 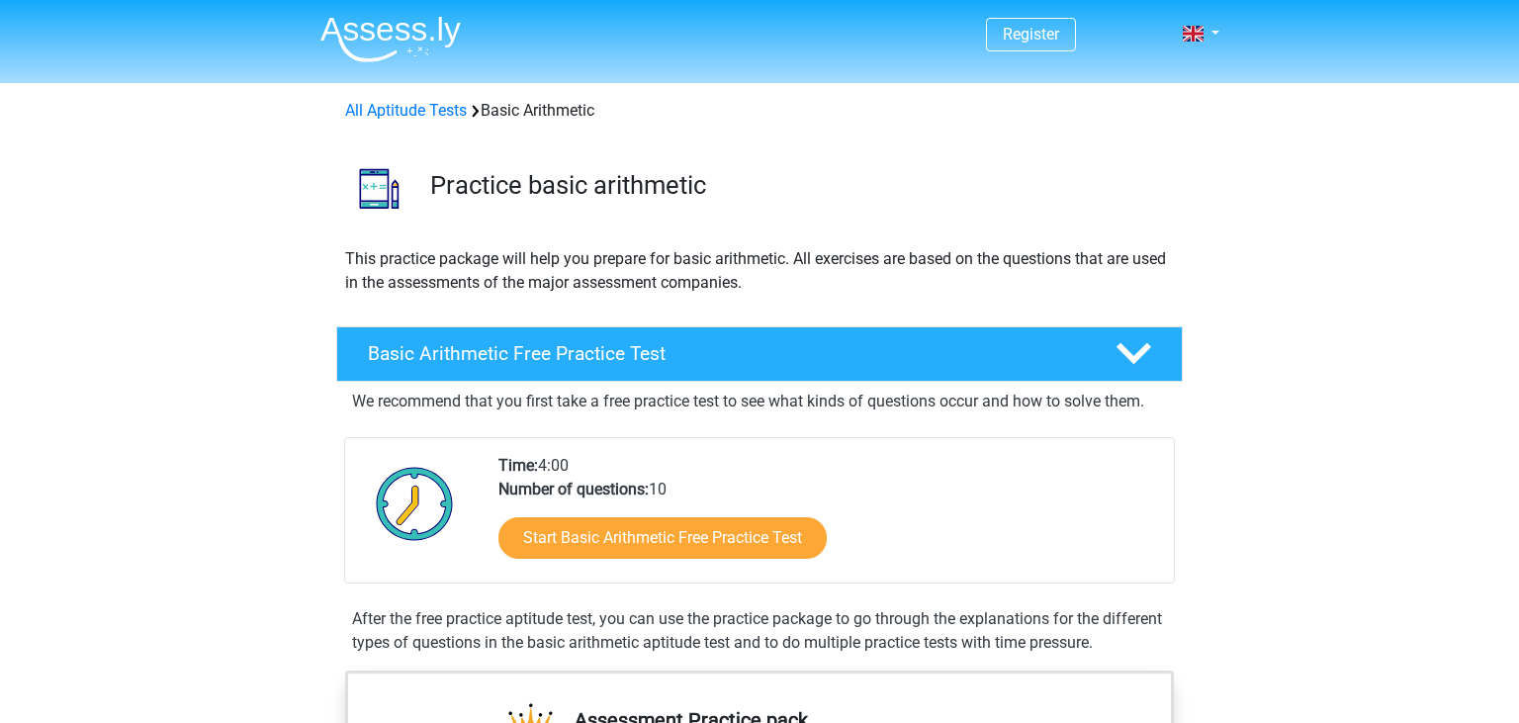 I want to click on a: Start Basic Arithmetic Free Practice Test, so click(x=662, y=538).